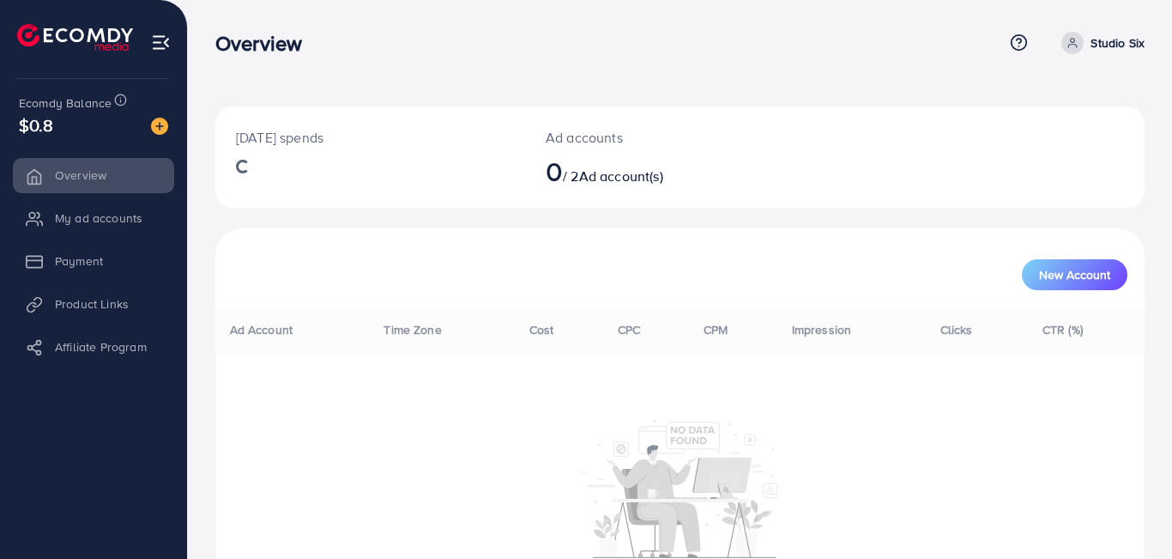 This screenshot has height=559, width=1172. I want to click on a: Studio Six, so click(1099, 43).